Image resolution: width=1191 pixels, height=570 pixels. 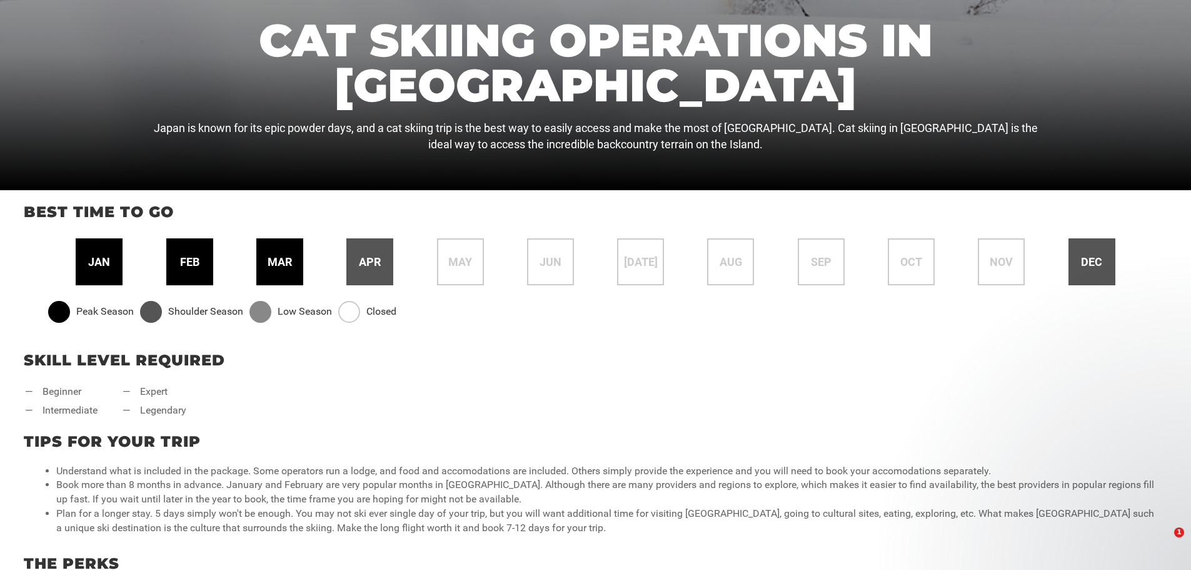 What do you see at coordinates (370, 262) in the screenshot?
I see `span: apr` at bounding box center [370, 262].